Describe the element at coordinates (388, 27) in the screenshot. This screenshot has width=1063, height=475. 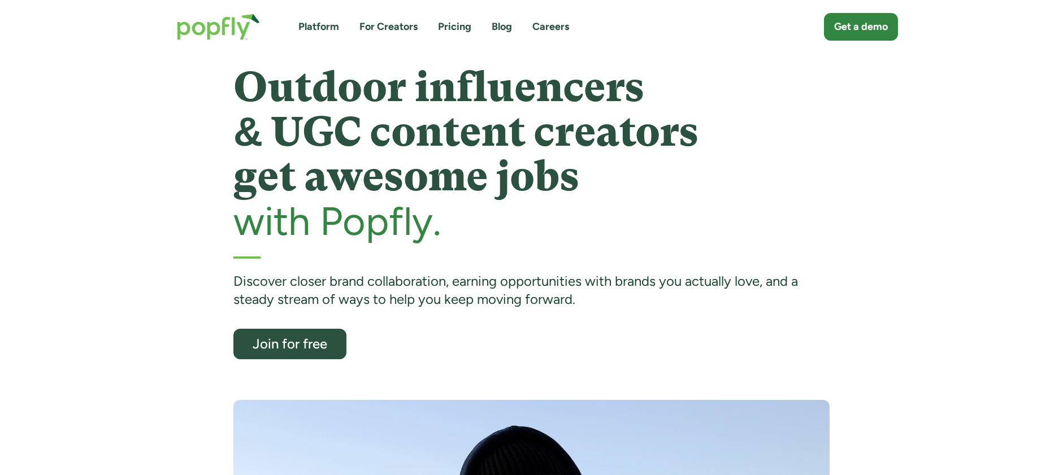
I see `a: For Creators` at that location.